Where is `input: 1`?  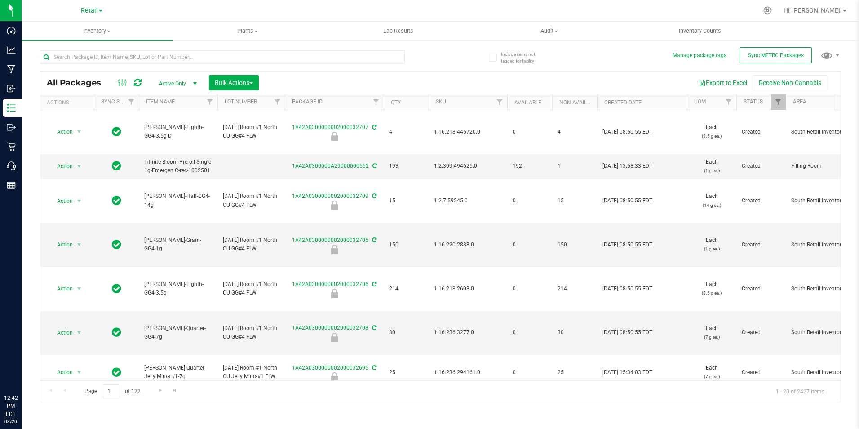 input: 1 is located at coordinates (111, 391).